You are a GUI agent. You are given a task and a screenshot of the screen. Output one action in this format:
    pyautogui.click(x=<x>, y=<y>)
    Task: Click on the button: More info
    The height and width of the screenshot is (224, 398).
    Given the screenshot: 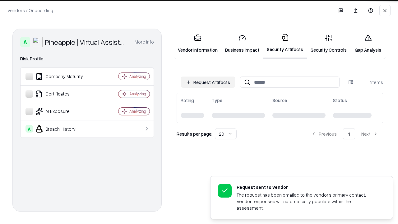 What is the action you would take?
    pyautogui.click(x=144, y=42)
    